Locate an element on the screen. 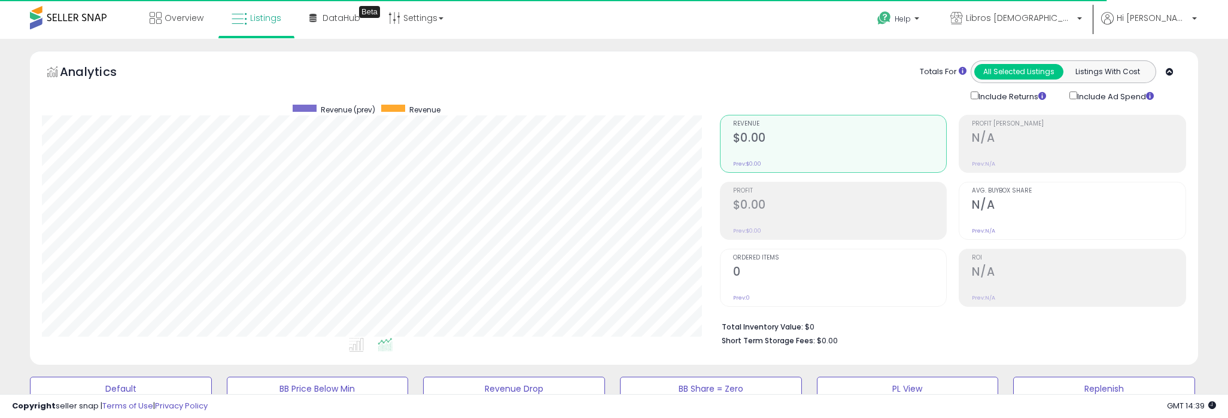 This screenshot has width=1228, height=418. span: DataHub is located at coordinates (341, 18).